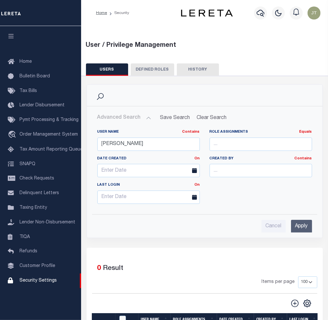  I want to click on button: Clear Search, so click(212, 118).